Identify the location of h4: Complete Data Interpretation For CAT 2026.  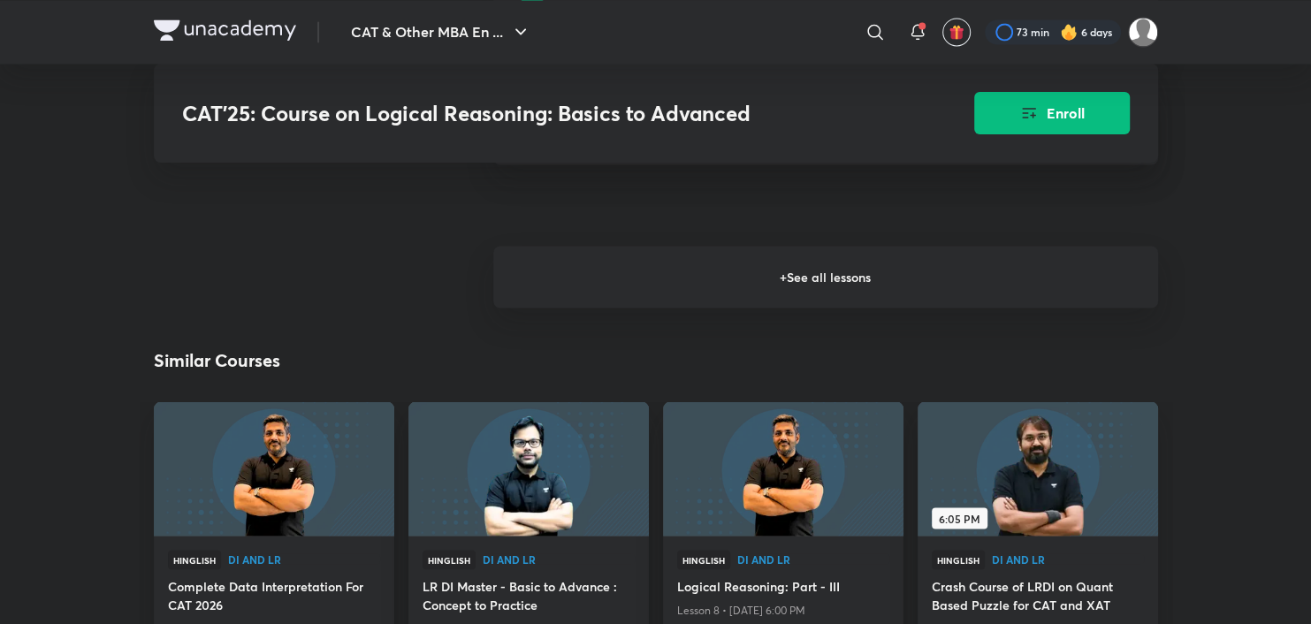
(274, 597).